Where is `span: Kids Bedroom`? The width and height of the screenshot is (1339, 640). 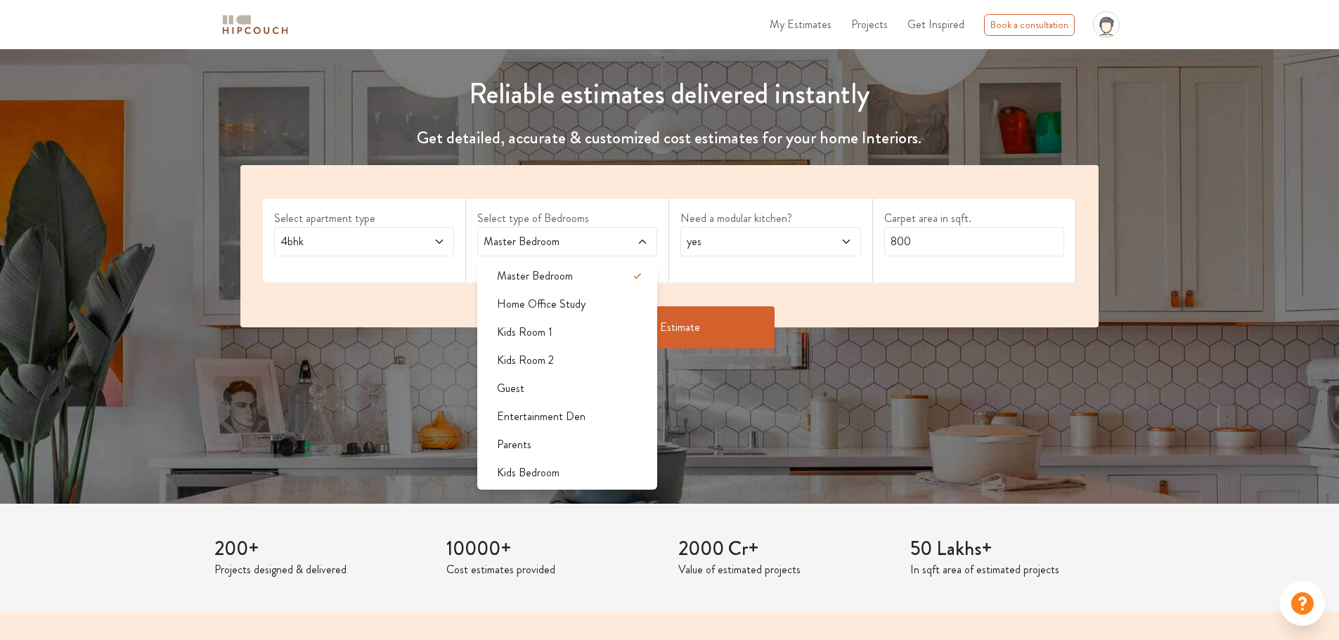
span: Kids Bedroom is located at coordinates (528, 473).